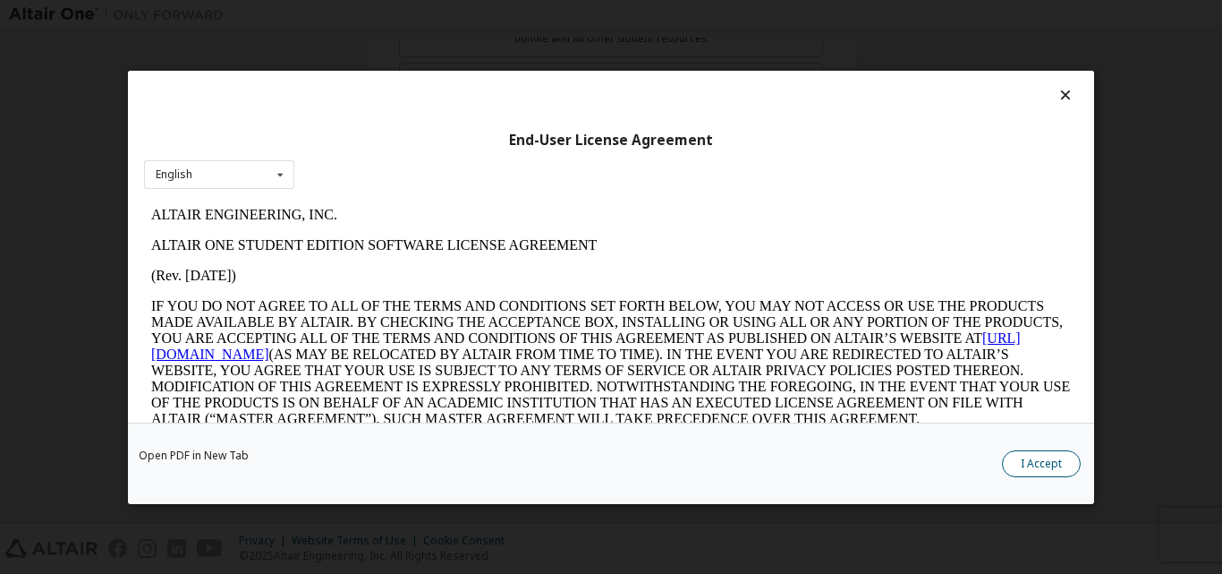 The image size is (1222, 574). What do you see at coordinates (174, 175) in the screenshot?
I see `div: English` at bounding box center [174, 175].